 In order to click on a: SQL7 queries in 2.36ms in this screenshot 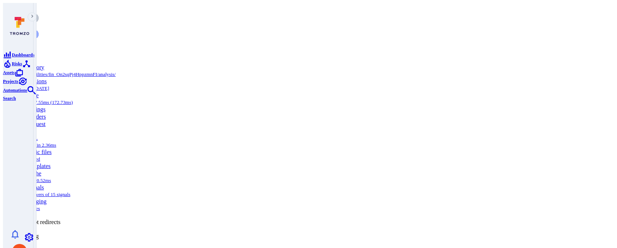, I will do `click(37, 141)`.